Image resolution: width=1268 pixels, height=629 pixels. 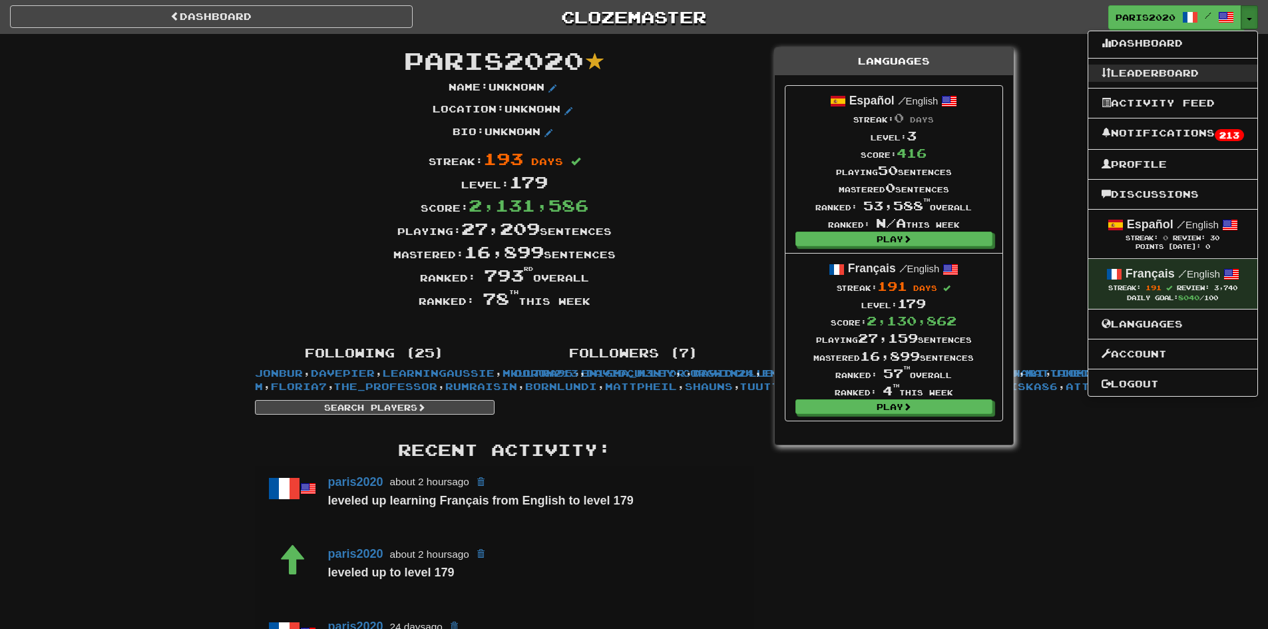 I want to click on h4: Following (25), so click(x=375, y=354).